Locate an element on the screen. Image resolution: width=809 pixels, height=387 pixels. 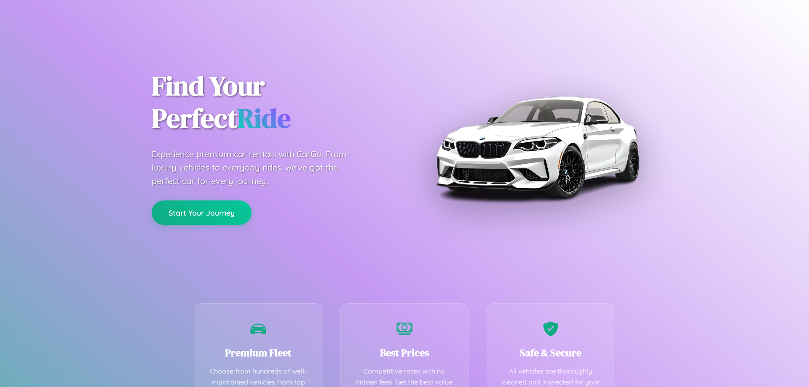
img: Premium BMW car rental vehicle is located at coordinates (537, 147).